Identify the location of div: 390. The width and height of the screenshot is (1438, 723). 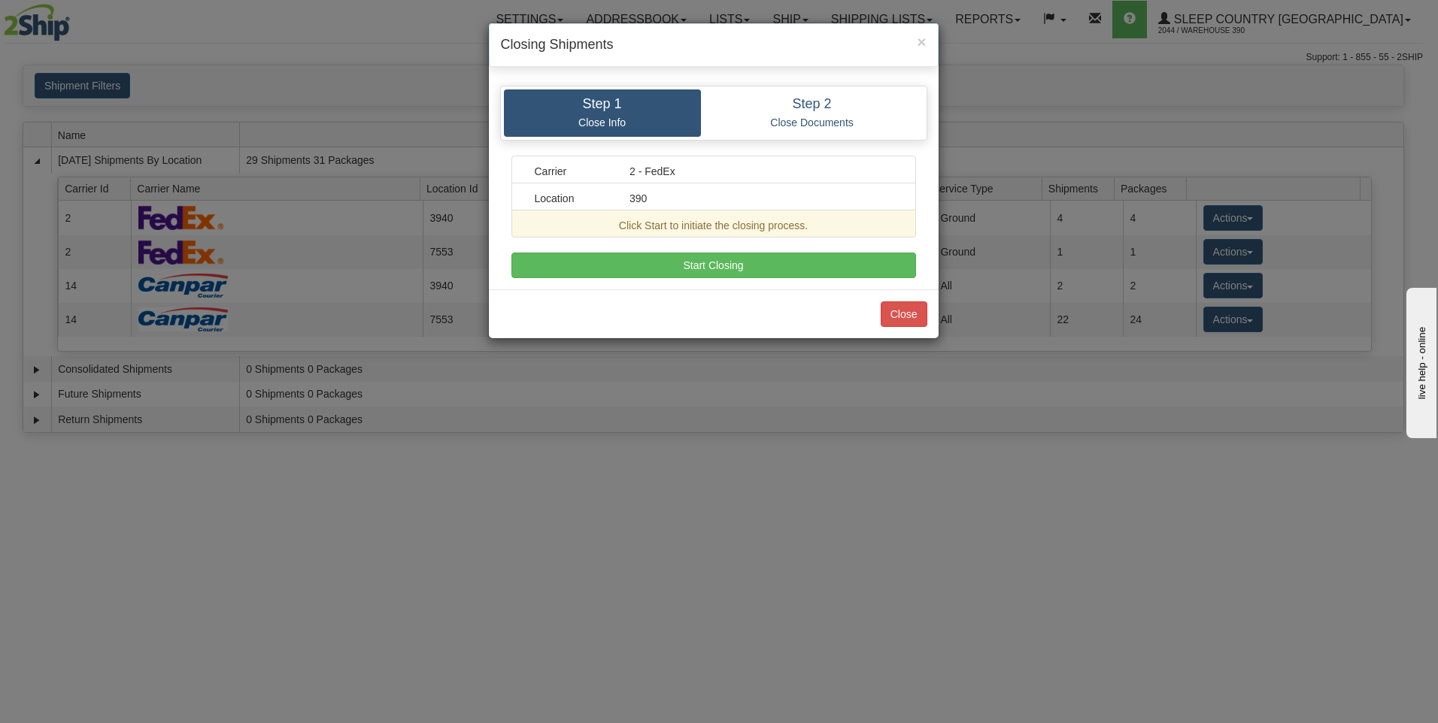
(761, 199).